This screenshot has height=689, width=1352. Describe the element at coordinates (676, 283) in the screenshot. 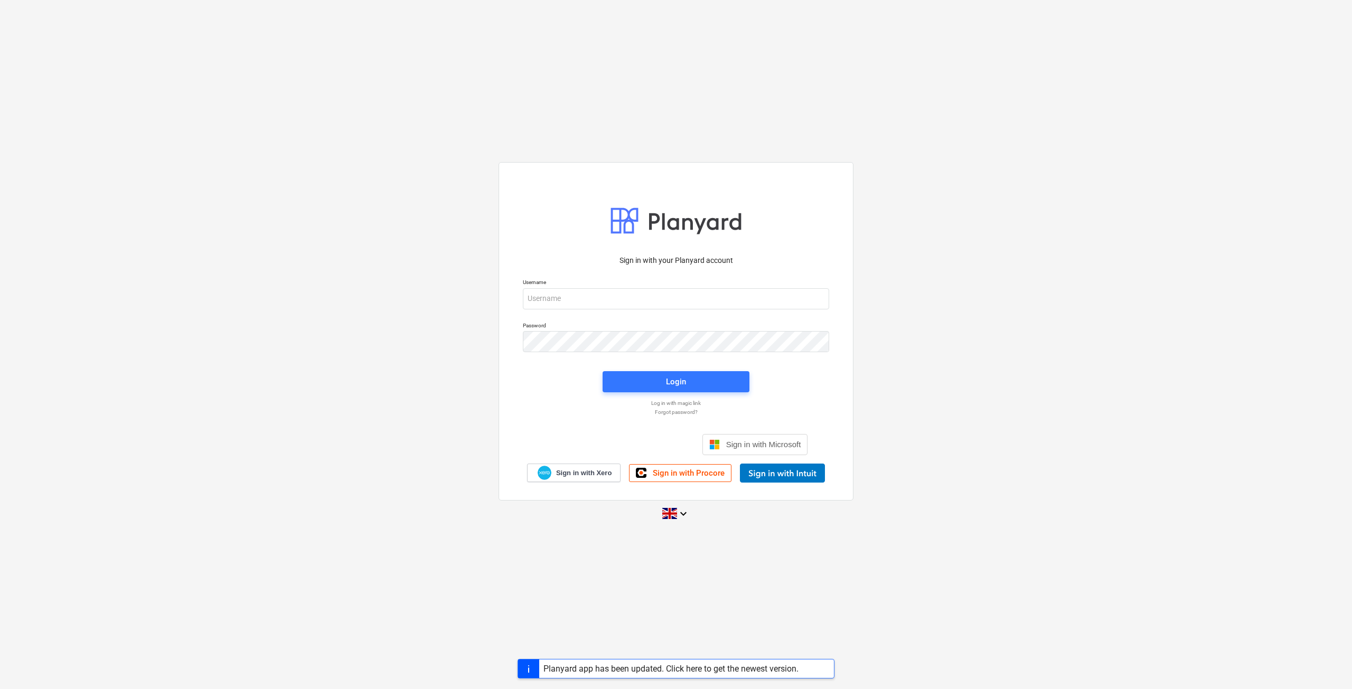

I see `p: Username` at that location.